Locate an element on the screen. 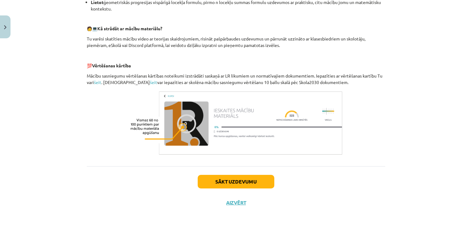 Image resolution: width=472 pixels, height=228 pixels. p: Mācību sasniegumu vērtēšanas kārtības noteikumi izstrādāti saskaņā ar LR likumiem un normatīvajie... is located at coordinates (236, 79).